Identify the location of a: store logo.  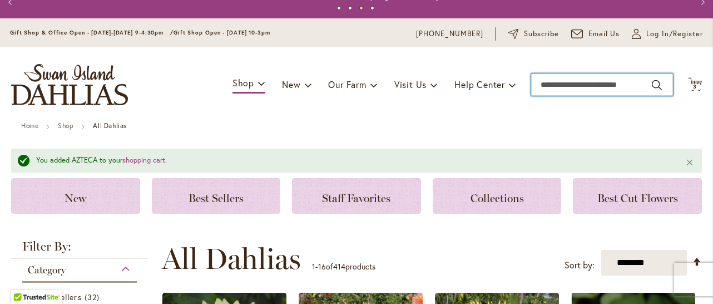
(70, 85).